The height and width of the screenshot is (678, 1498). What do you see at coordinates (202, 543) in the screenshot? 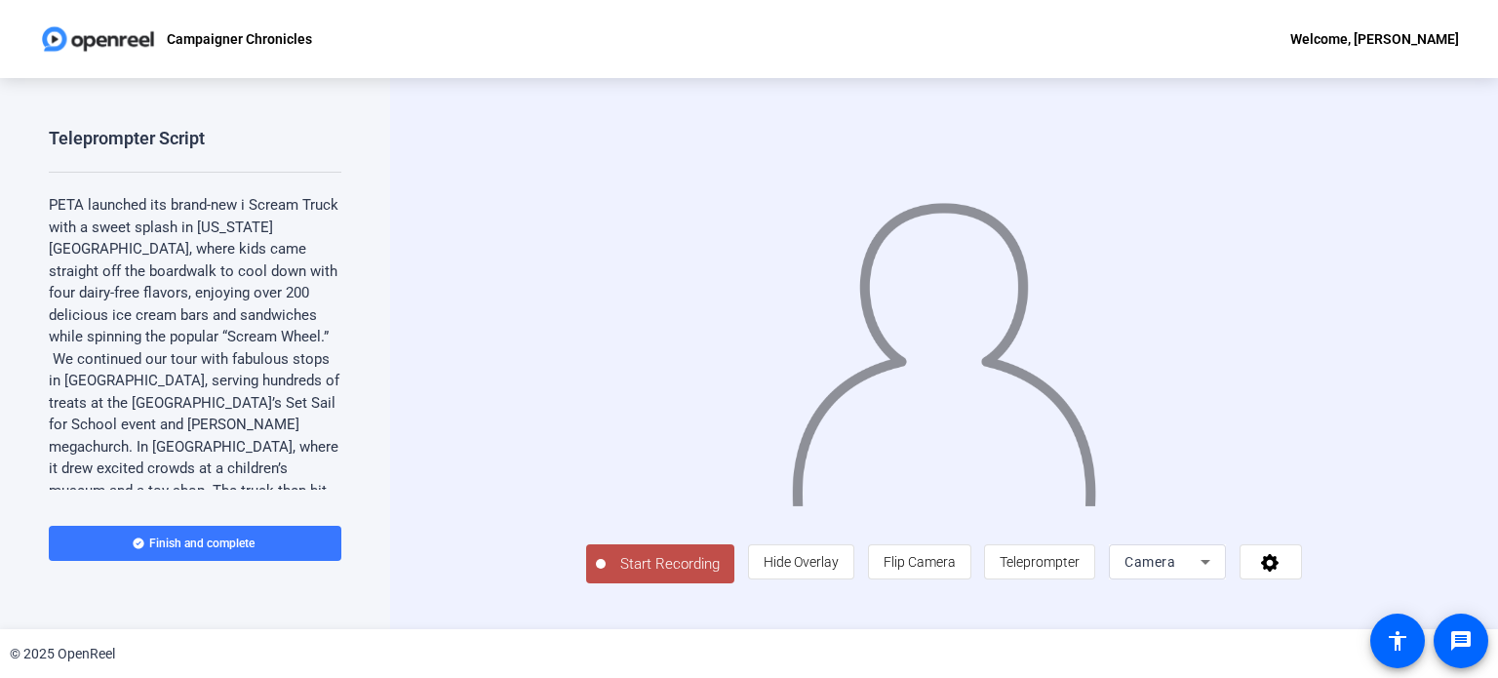
I see `span: Finish and complete` at bounding box center [202, 543].